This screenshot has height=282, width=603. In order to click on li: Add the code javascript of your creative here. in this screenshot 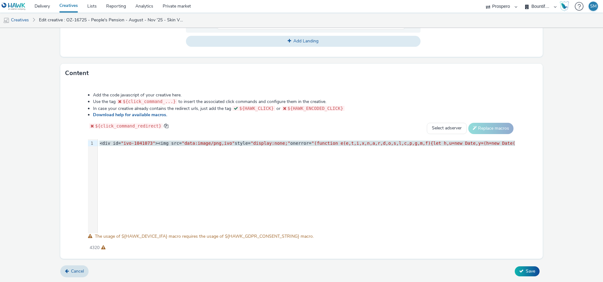, I will do `click(304, 95)`.